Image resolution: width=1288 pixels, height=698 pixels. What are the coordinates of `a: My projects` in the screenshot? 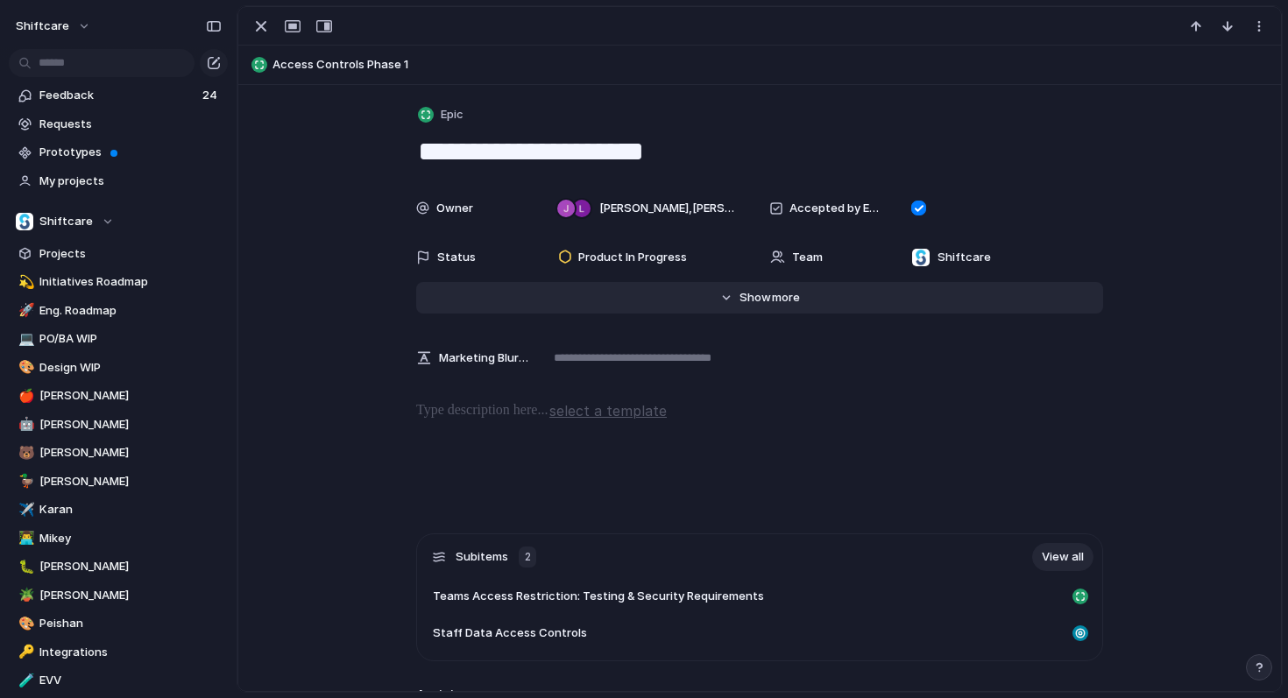 It's located at (118, 181).